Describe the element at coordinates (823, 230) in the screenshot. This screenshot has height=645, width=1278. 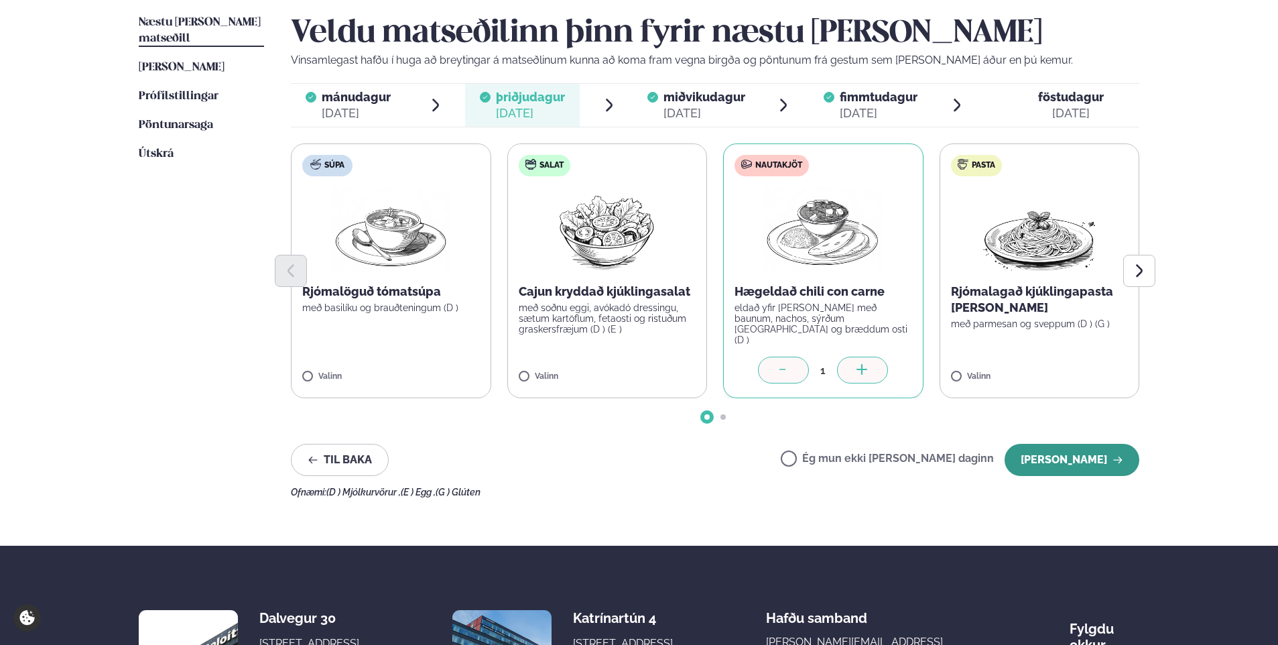
I see `img: Curry-Rice-Naan.png` at that location.